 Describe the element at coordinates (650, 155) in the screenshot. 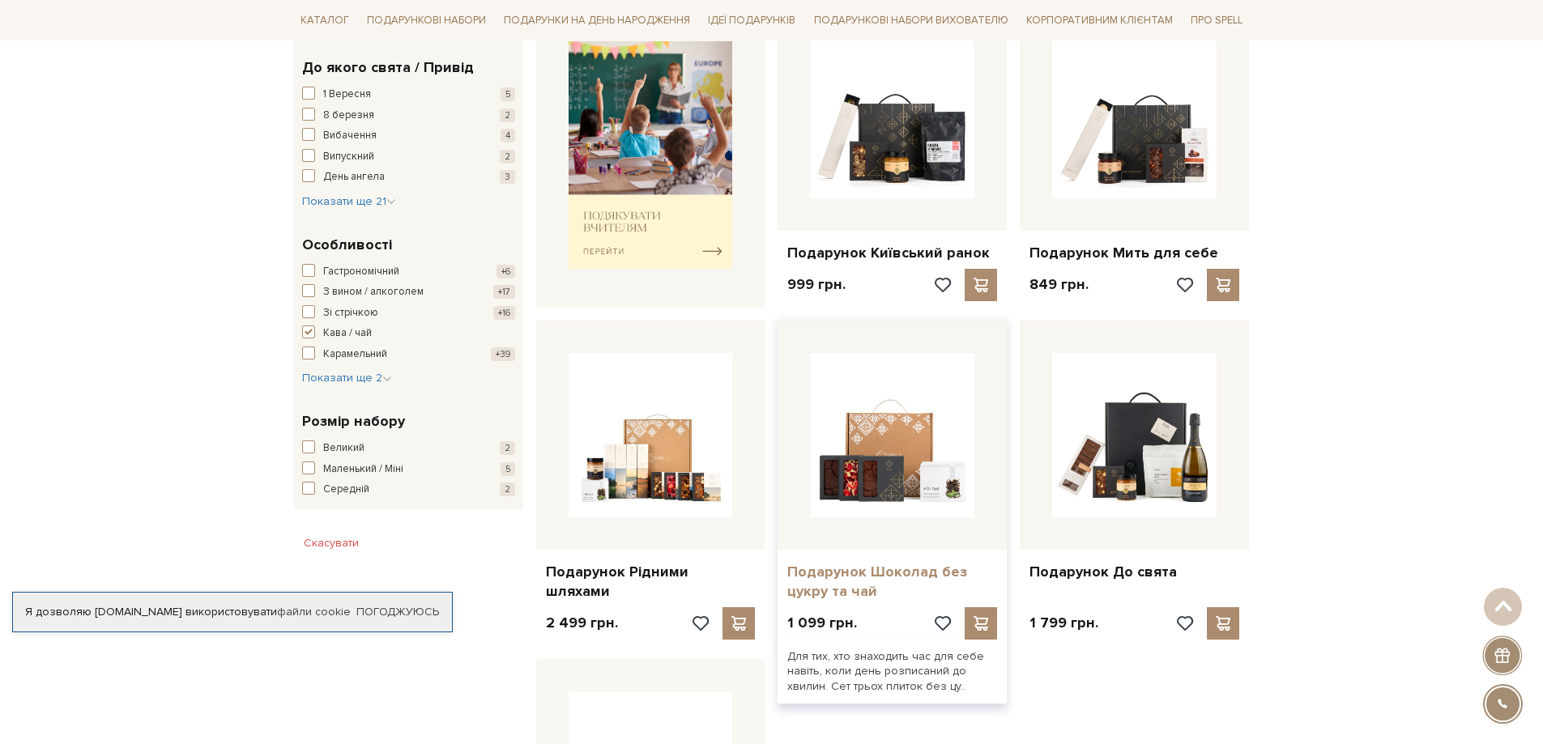

I see `img: banner` at that location.